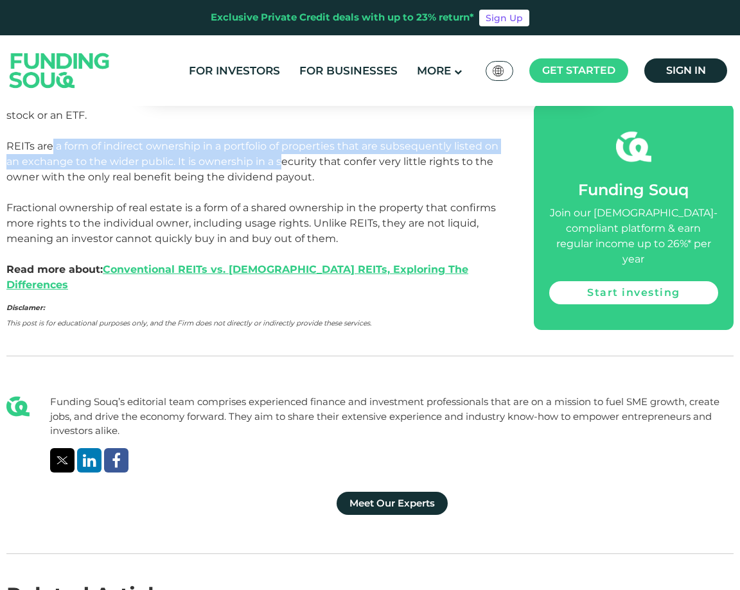 The image size is (740, 590). I want to click on span: Get started, so click(579, 70).